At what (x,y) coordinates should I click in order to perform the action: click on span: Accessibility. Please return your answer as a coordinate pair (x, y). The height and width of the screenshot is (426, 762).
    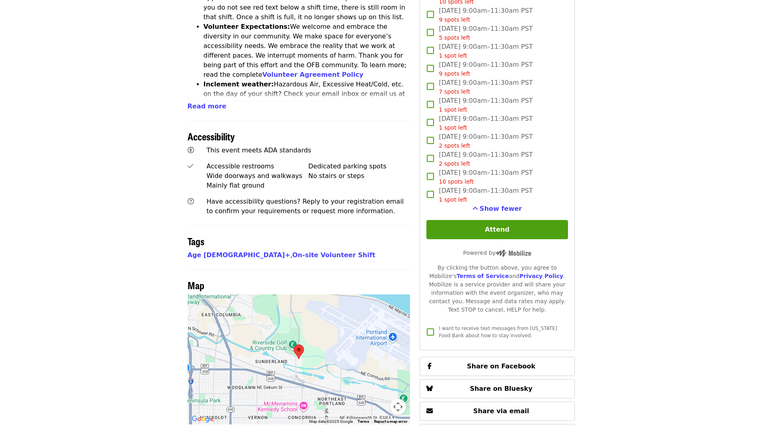
    Looking at the image, I should click on (211, 136).